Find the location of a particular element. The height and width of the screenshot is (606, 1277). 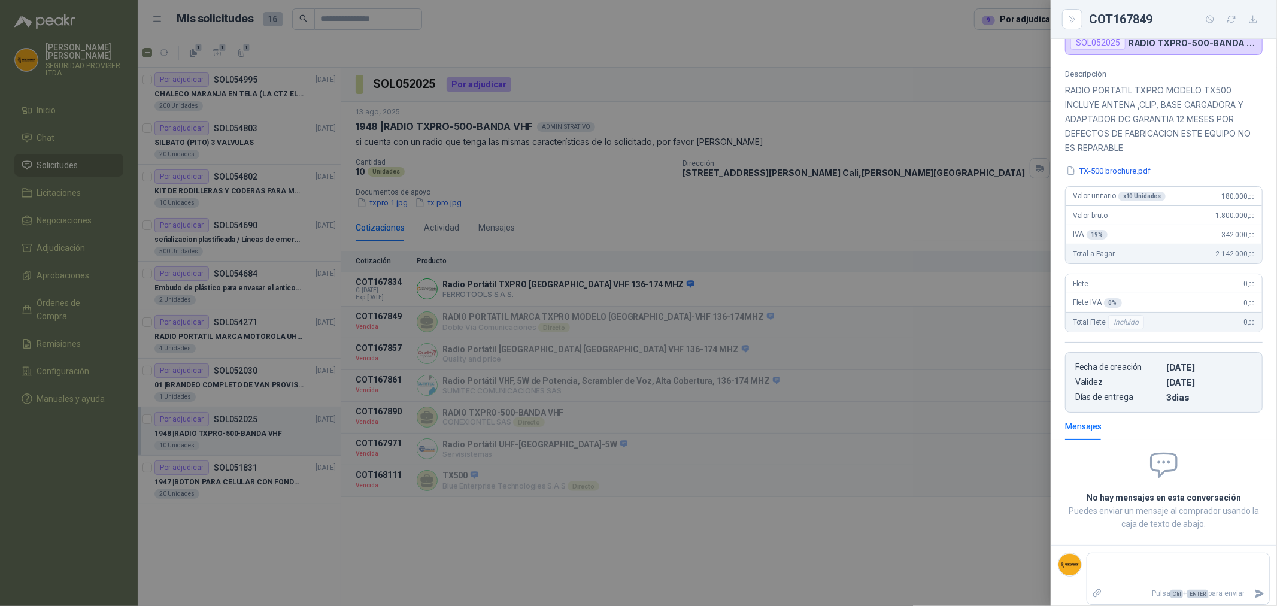

div: 0 % is located at coordinates (1113, 303).